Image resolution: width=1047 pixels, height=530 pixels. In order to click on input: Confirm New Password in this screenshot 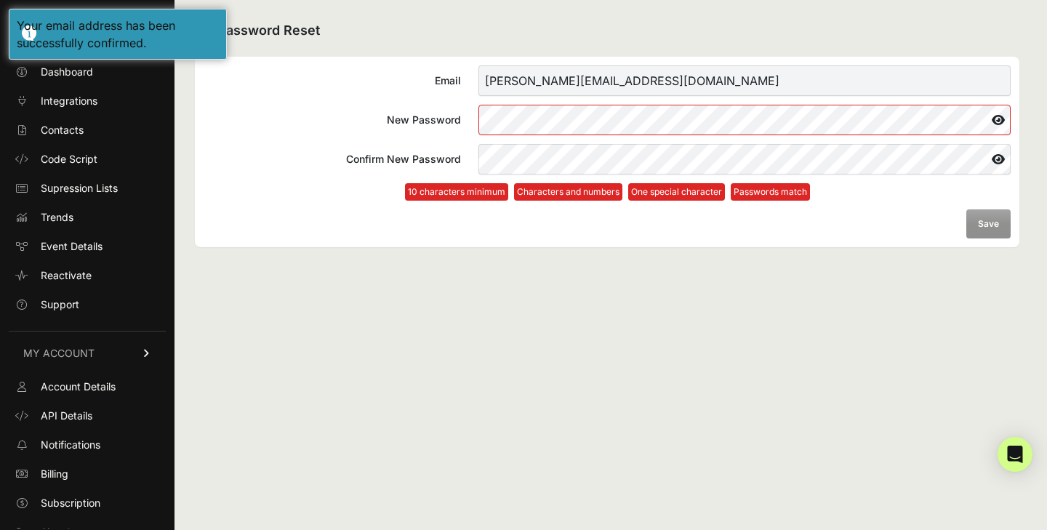, I will do `click(745, 159)`.